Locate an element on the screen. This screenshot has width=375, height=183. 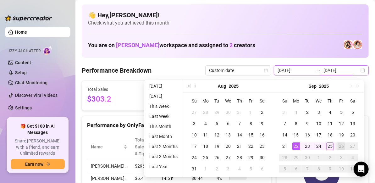
td: 2025-09-16 is located at coordinates (307, 135).